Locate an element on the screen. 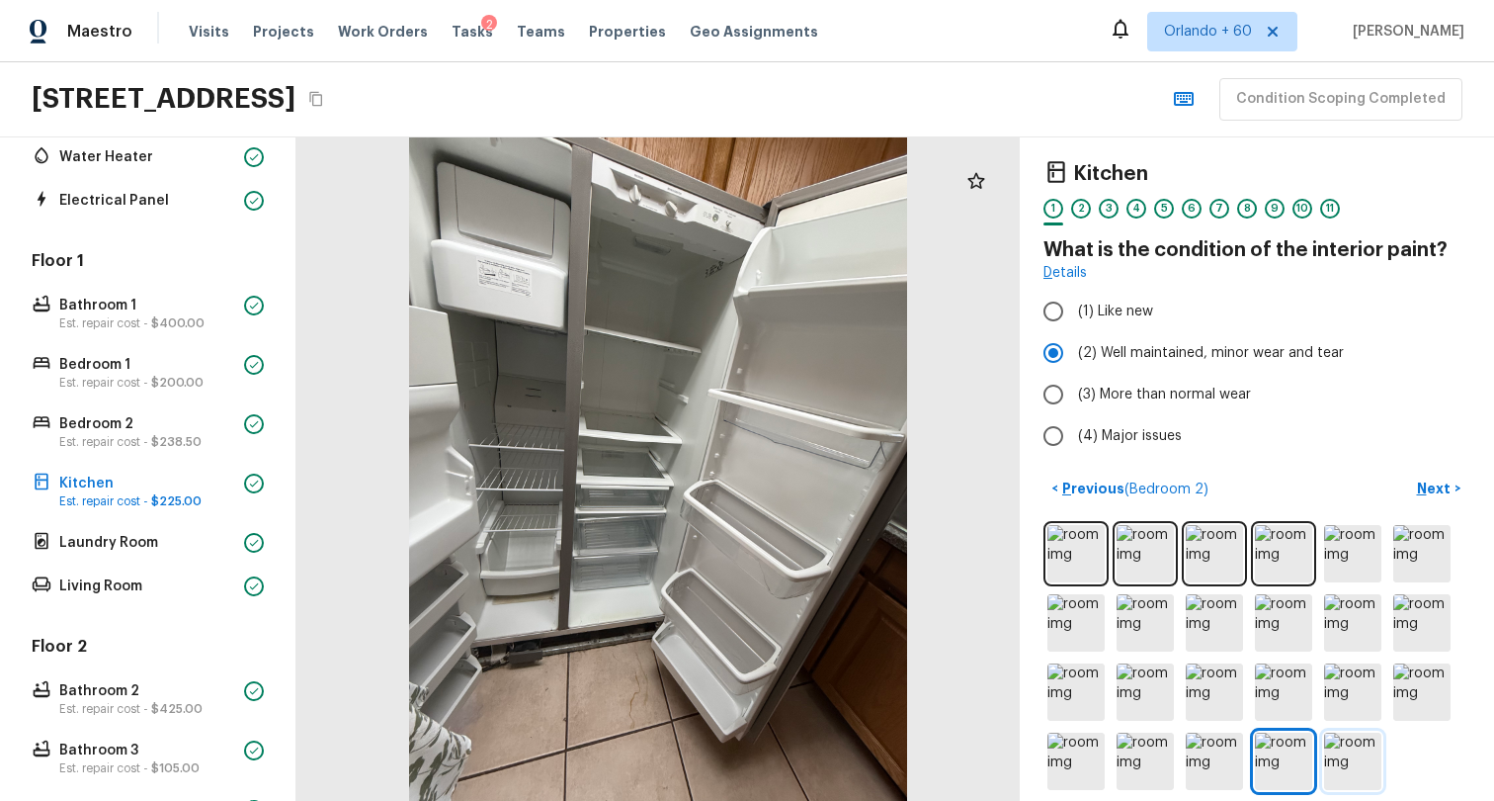 Image resolution: width=1494 pixels, height=801 pixels. span: $400.00 is located at coordinates (178, 323).